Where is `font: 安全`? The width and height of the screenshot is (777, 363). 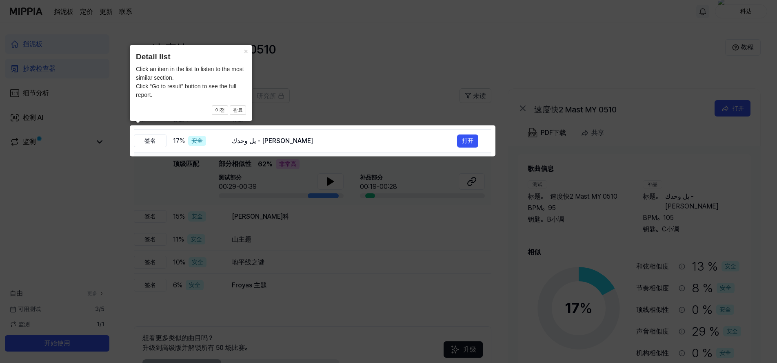 font: 安全 is located at coordinates (197, 140).